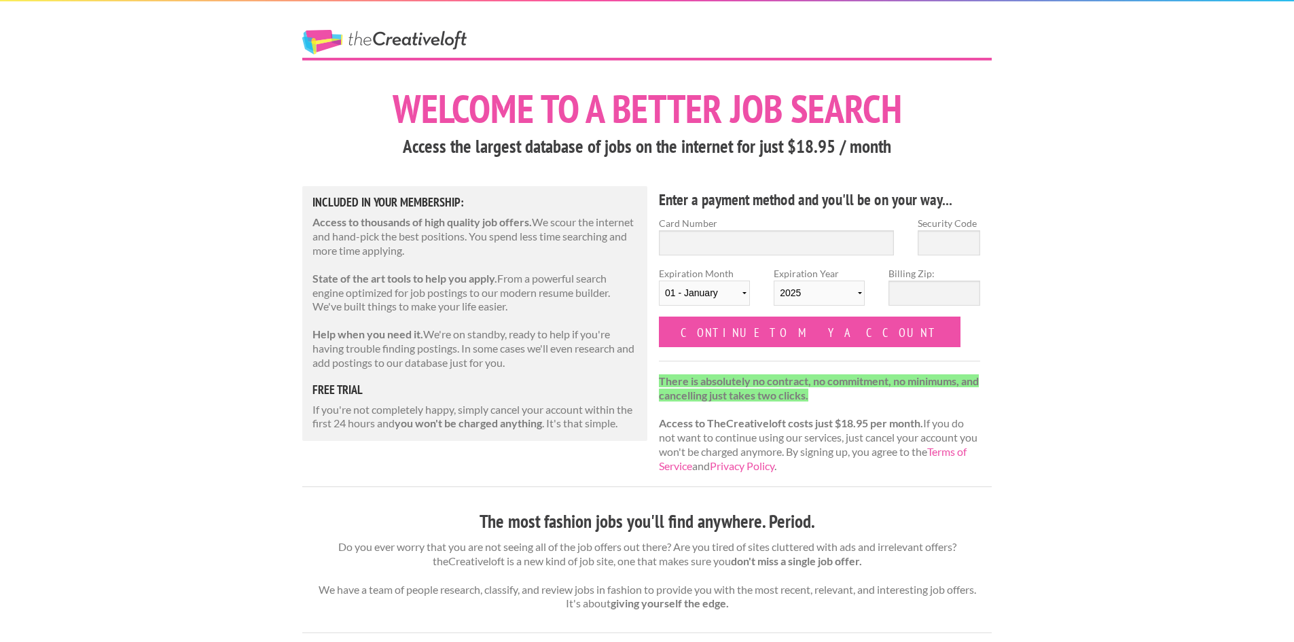  Describe the element at coordinates (949, 223) in the screenshot. I see `label: Security Code` at that location.